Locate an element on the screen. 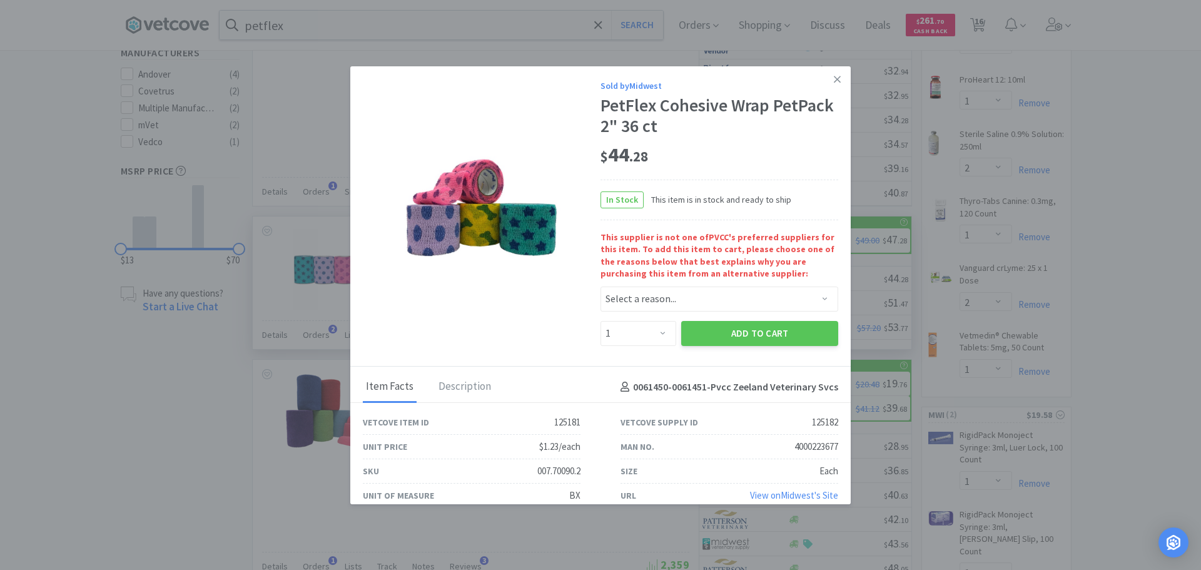 The height and width of the screenshot is (570, 1201). img: 75190be2d43243e190dd8fe11b5988f6_125182.jpeg is located at coordinates (482, 212).